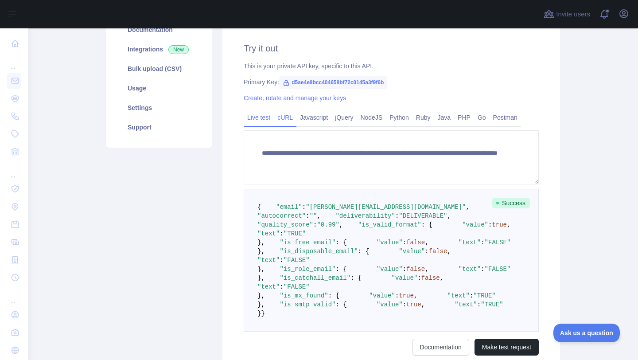 This screenshot has height=360, width=638. Describe the element at coordinates (344, 117) in the screenshot. I see `a: jQuery` at that location.